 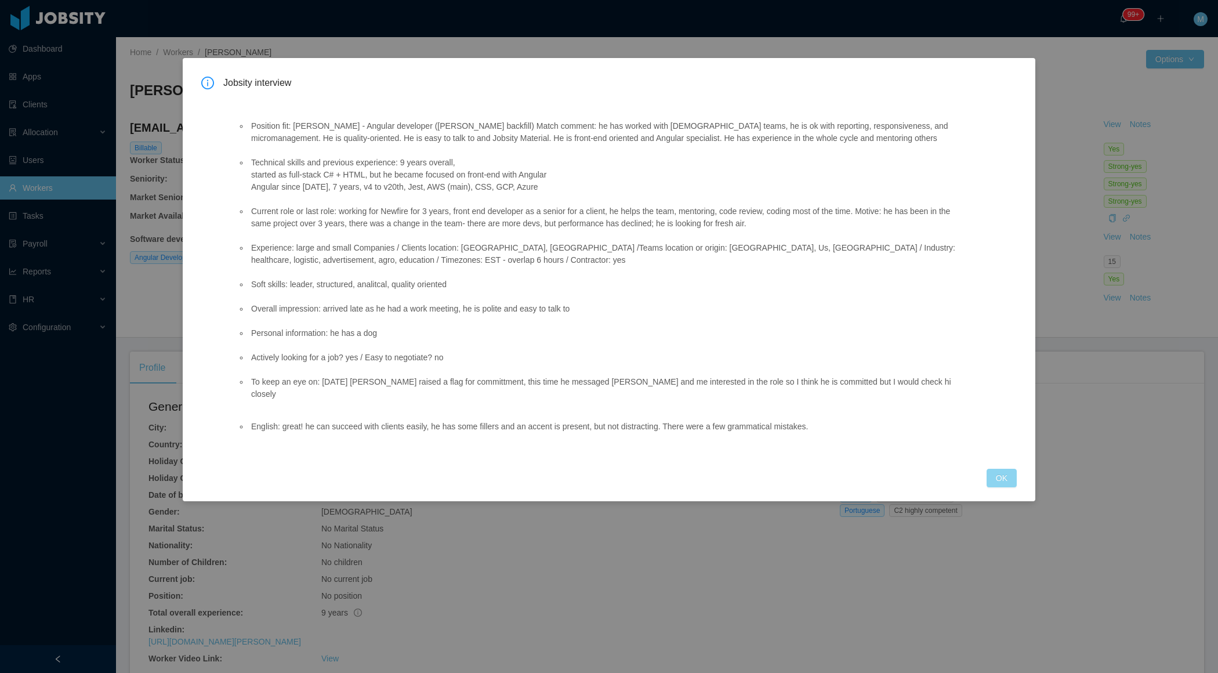 I want to click on li: Technical skills and previous experience: 9 years overall, started as full-stack C# + HTML, but h..., so click(x=609, y=175).